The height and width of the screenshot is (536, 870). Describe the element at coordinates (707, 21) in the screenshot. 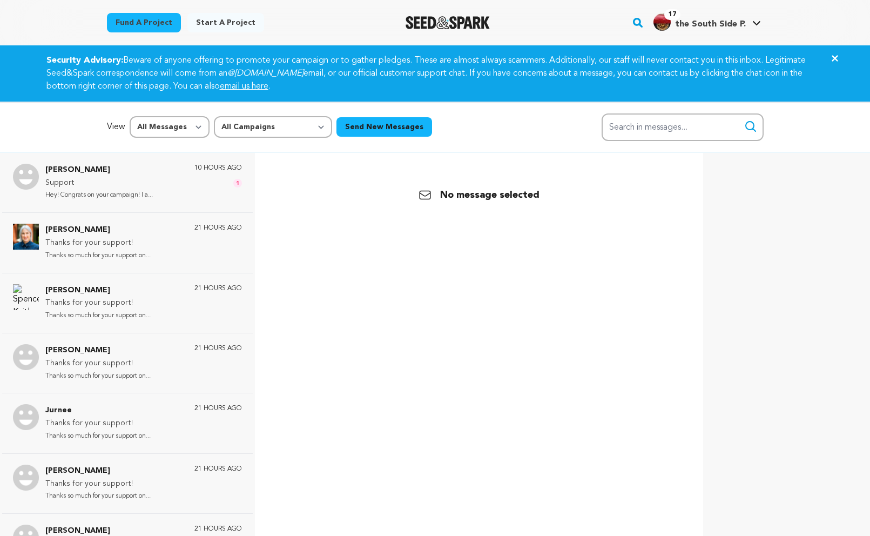

I see `a: the South Side P.'s Profile` at that location.